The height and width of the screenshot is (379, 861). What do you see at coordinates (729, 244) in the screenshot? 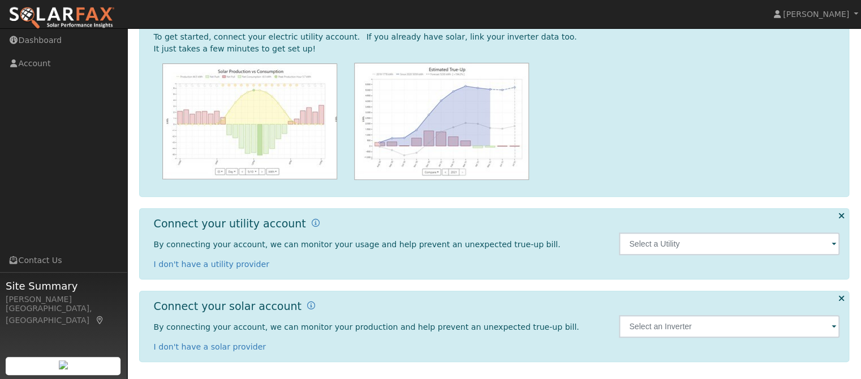
I see `input: Select a Utility` at bounding box center [729, 244].